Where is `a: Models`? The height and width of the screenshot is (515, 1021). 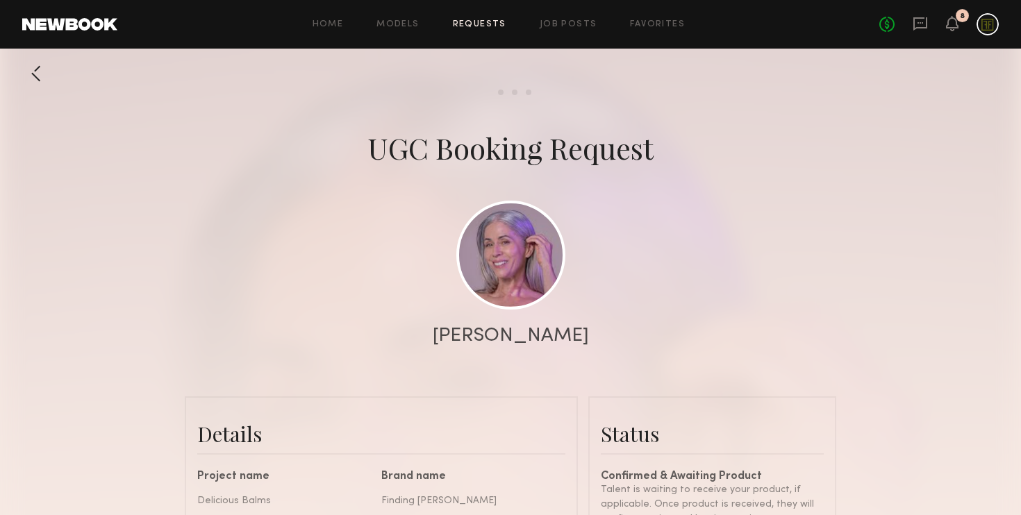
a: Models is located at coordinates (397, 24).